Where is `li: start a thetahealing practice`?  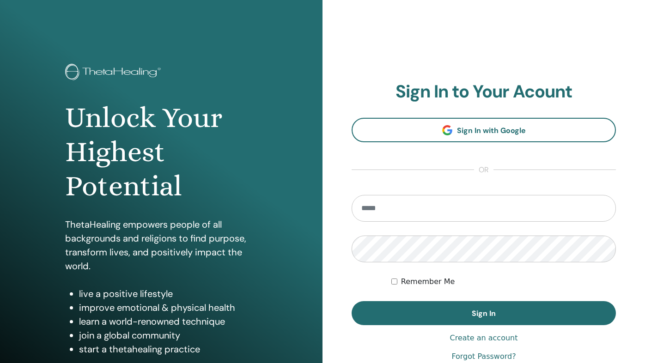 li: start a thetahealing practice is located at coordinates (168, 350).